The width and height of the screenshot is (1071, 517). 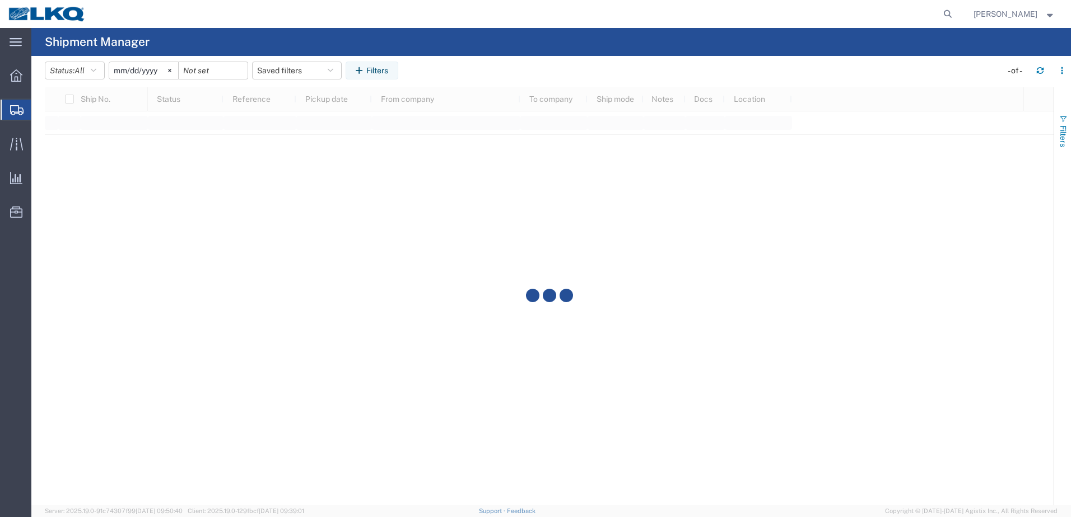 I want to click on a: Support, so click(x=493, y=511).